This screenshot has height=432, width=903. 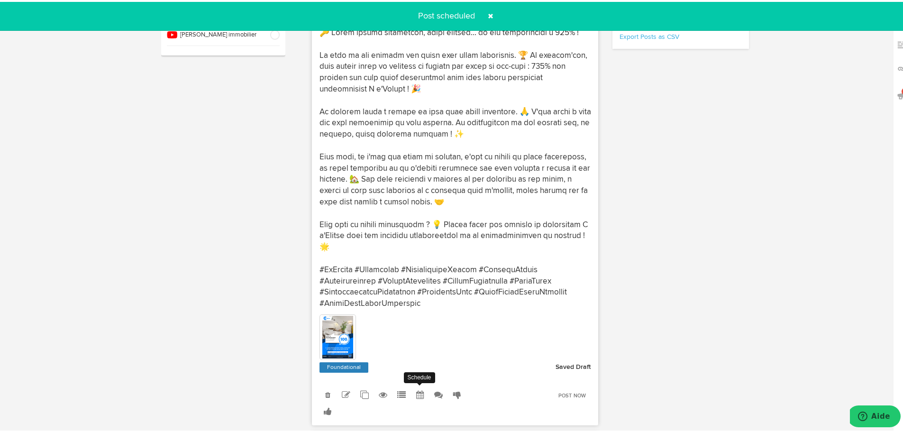 What do you see at coordinates (338, 335) in the screenshot?
I see `img: pgd7Agm6Q6Gi1O8idPd4` at bounding box center [338, 335].